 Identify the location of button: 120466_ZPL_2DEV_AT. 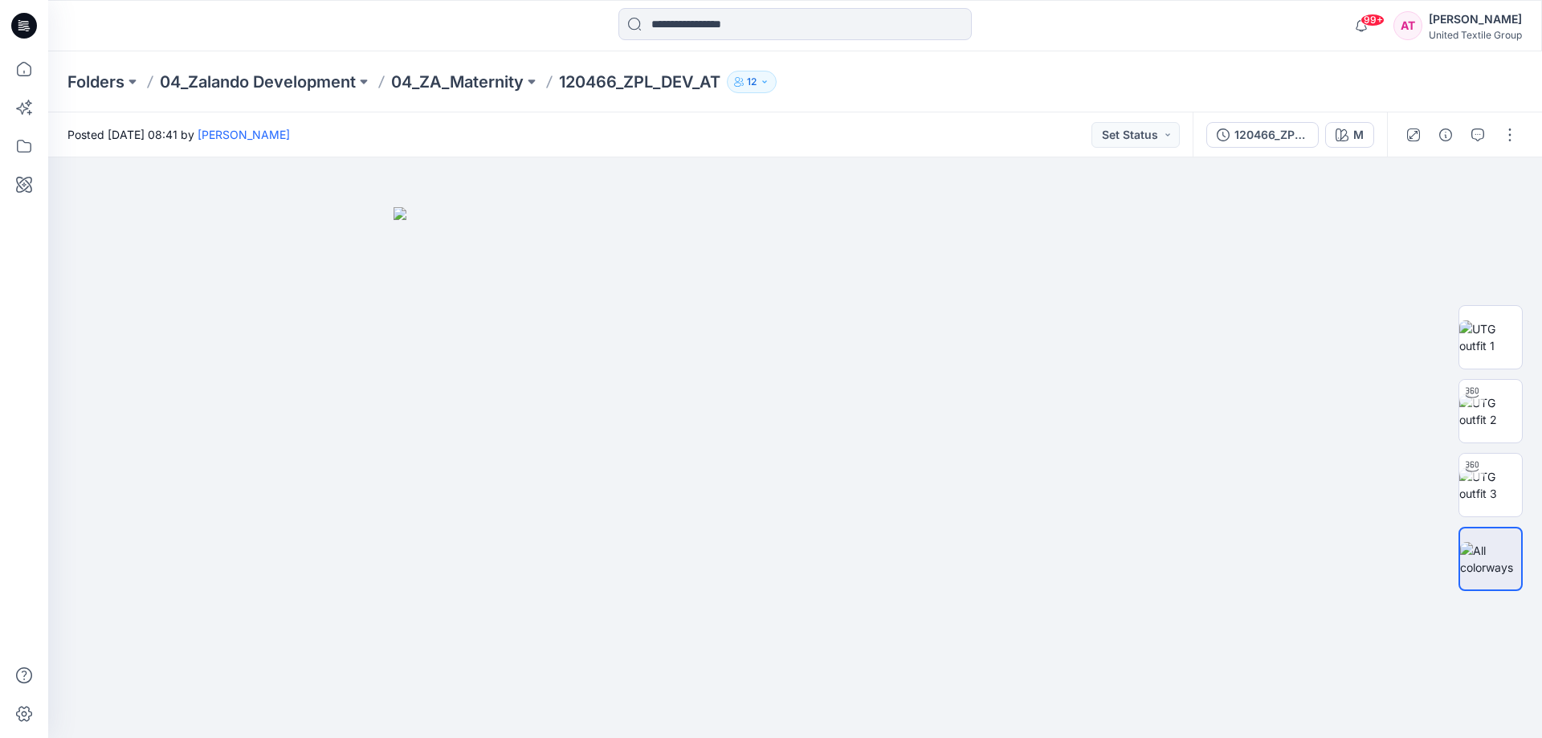
(1262, 135).